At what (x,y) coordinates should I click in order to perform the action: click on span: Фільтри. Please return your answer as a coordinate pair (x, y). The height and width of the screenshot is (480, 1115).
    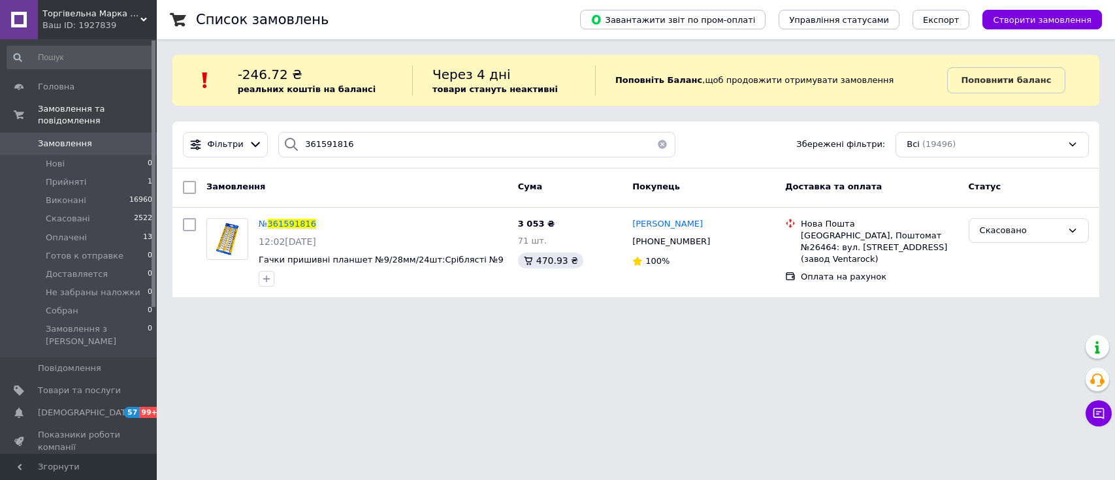
    Looking at the image, I should click on (225, 144).